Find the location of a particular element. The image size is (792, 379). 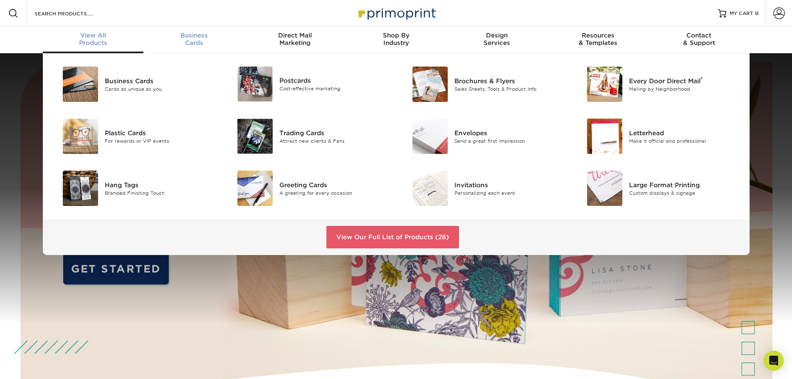

div: Industry is located at coordinates (396, 39).